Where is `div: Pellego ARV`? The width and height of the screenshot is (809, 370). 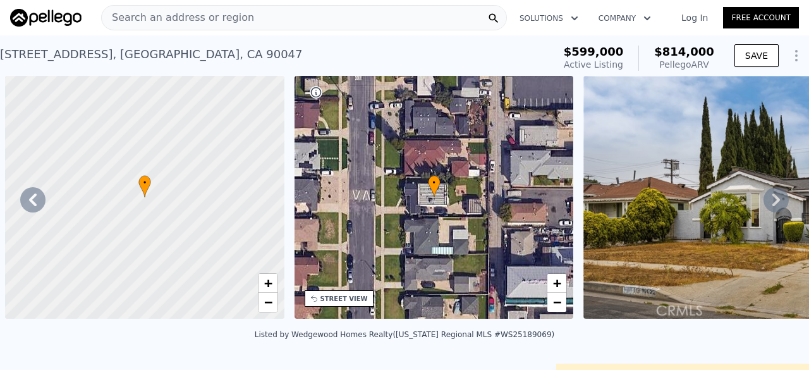 div: Pellego ARV is located at coordinates (683, 64).